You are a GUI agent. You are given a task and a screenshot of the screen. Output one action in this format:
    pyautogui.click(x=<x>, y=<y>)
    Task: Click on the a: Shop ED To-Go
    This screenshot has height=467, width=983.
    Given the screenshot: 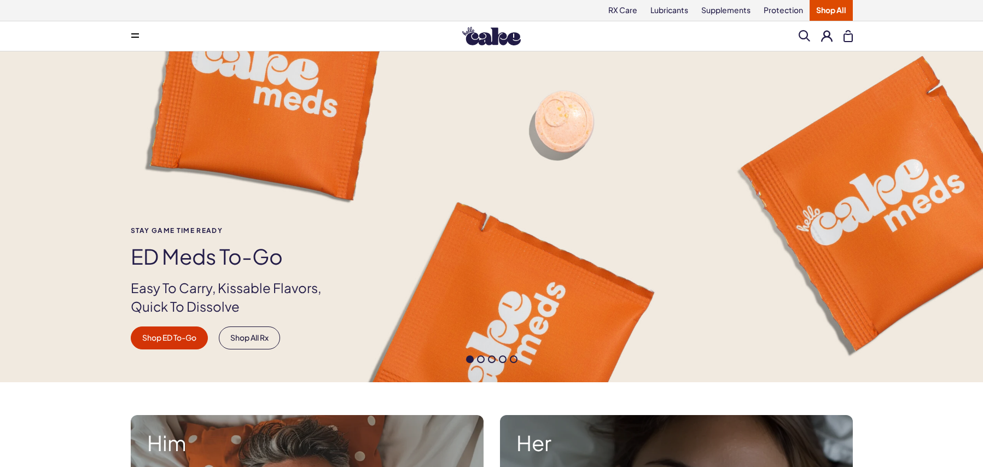 What is the action you would take?
    pyautogui.click(x=169, y=338)
    